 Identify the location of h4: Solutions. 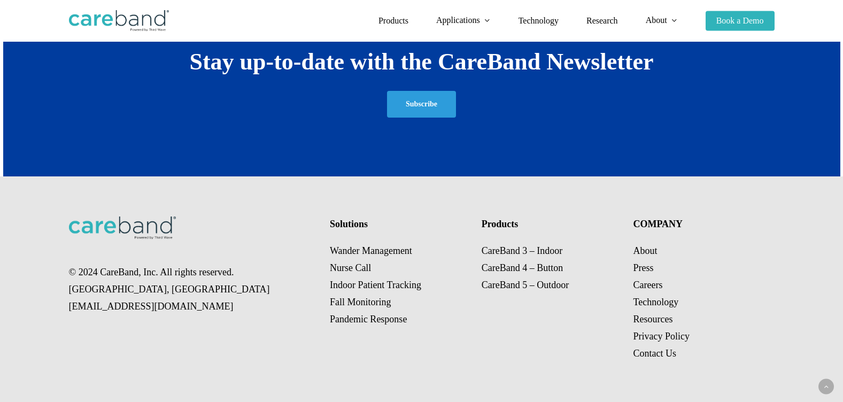
(398, 224).